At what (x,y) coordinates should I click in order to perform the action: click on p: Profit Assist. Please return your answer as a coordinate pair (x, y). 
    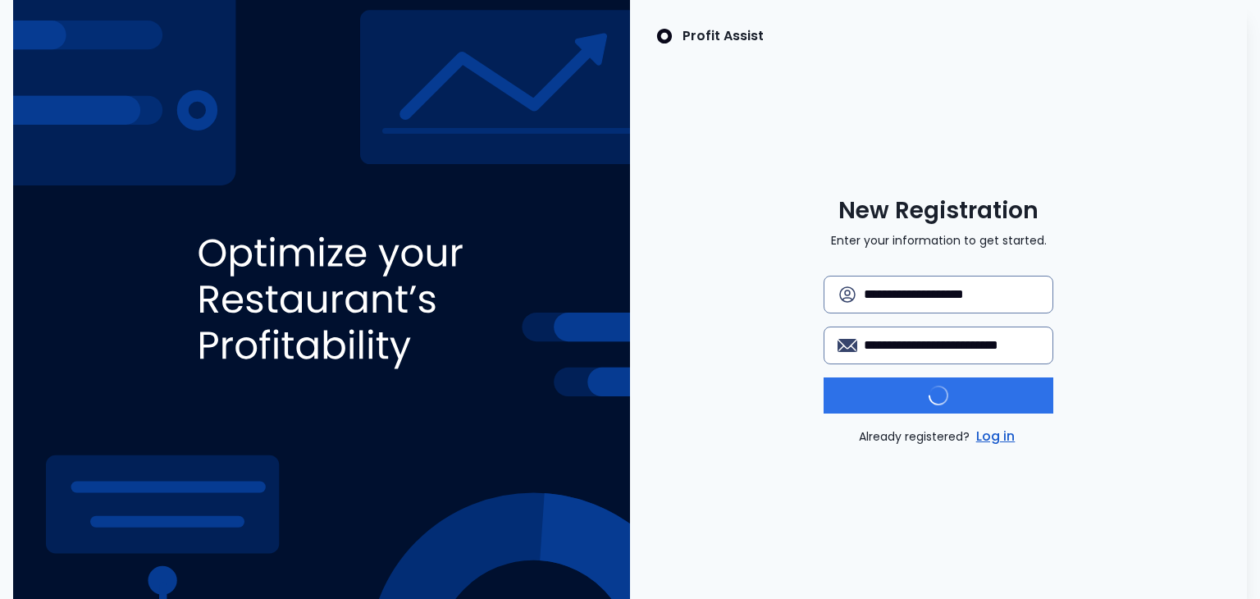
    Looking at the image, I should click on (722, 36).